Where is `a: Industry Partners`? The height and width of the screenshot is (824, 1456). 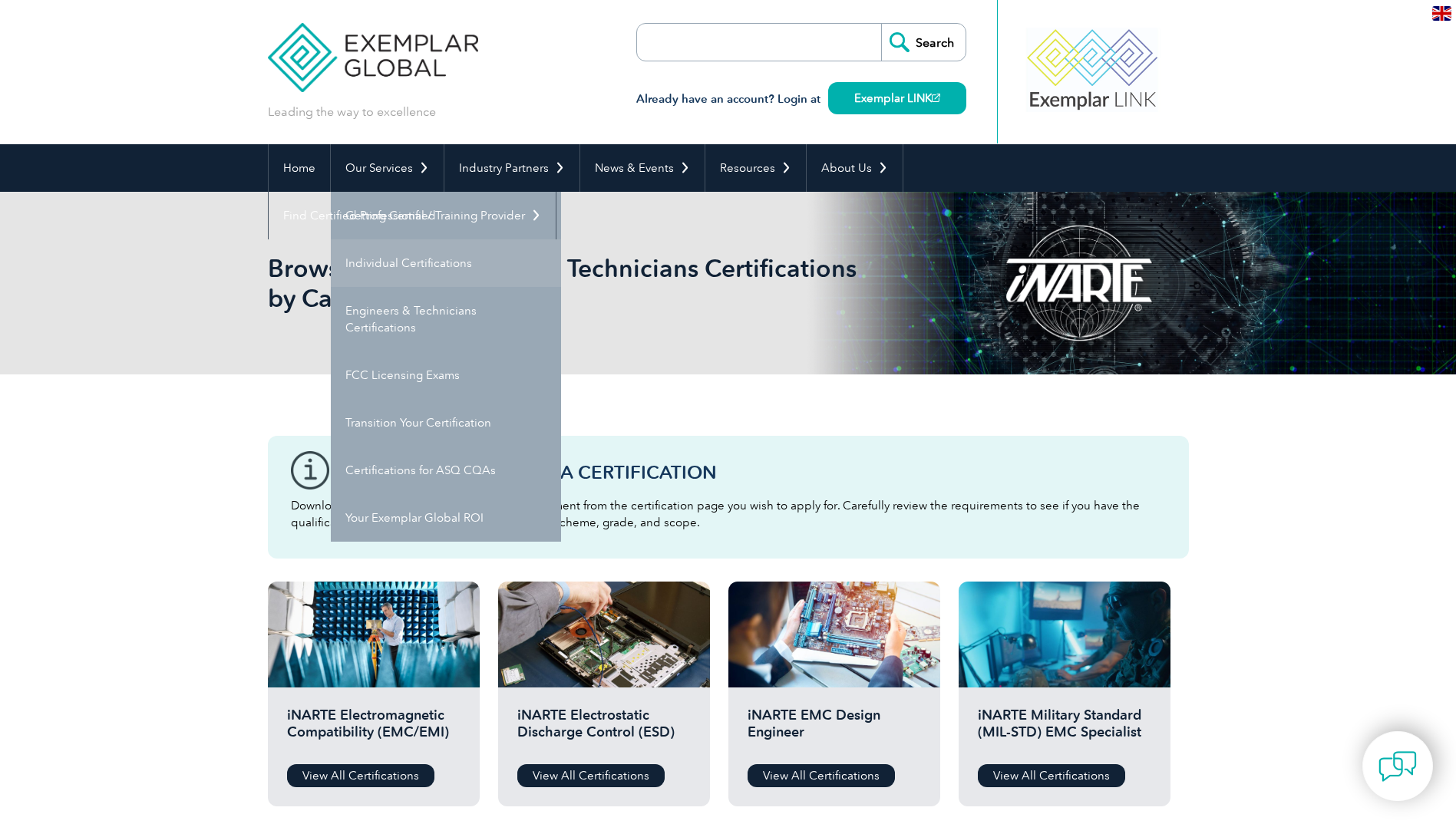 a: Industry Partners is located at coordinates (512, 168).